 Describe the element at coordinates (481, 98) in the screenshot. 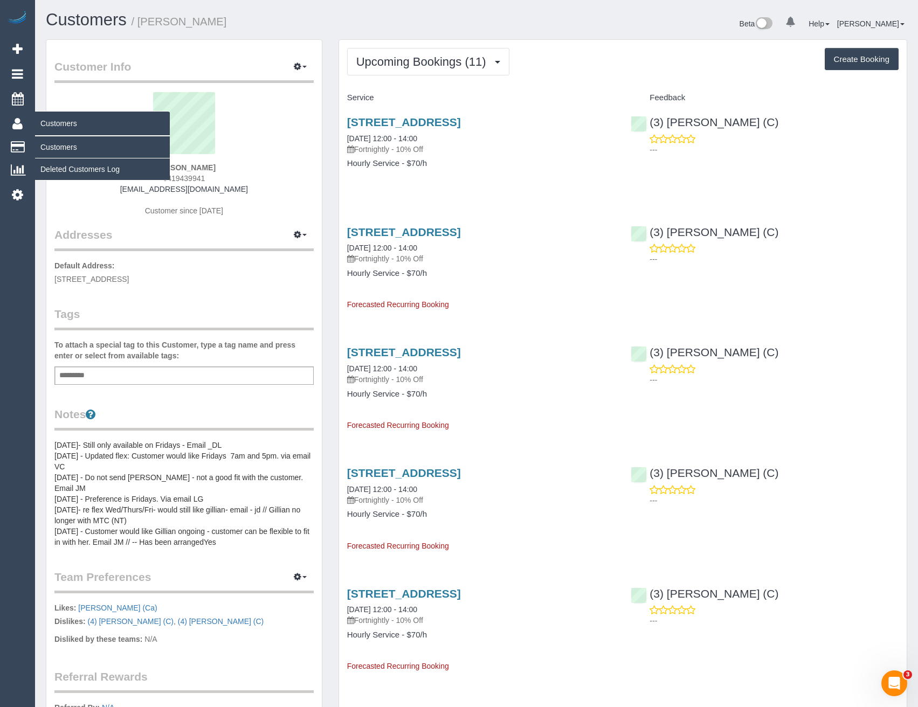

I see `h4: Service` at that location.